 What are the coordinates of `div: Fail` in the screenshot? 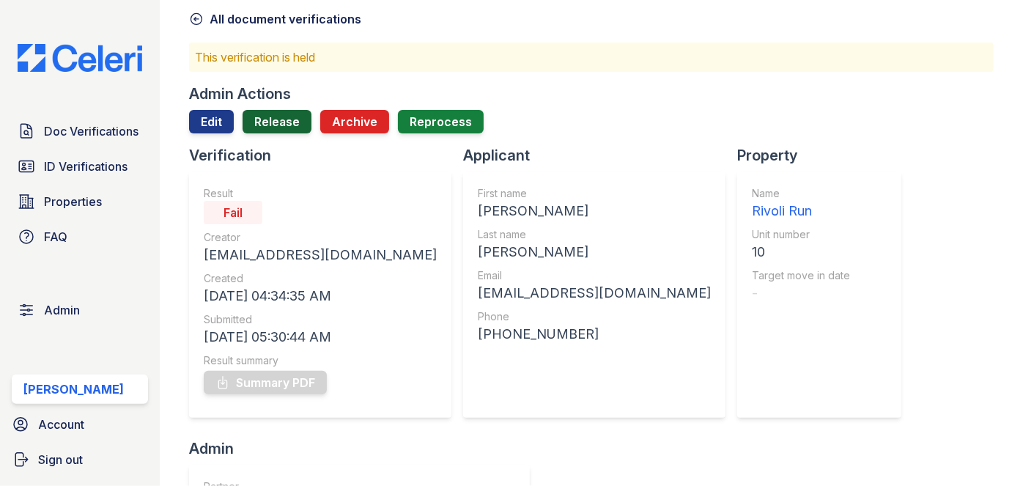 It's located at (233, 212).